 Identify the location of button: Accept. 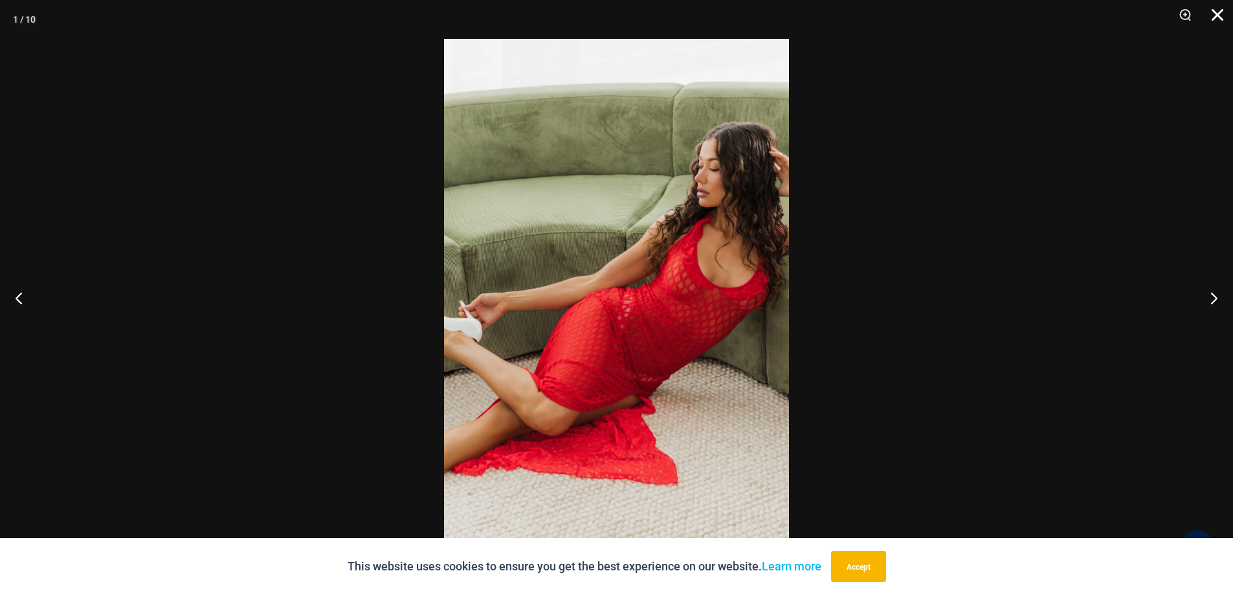
(858, 566).